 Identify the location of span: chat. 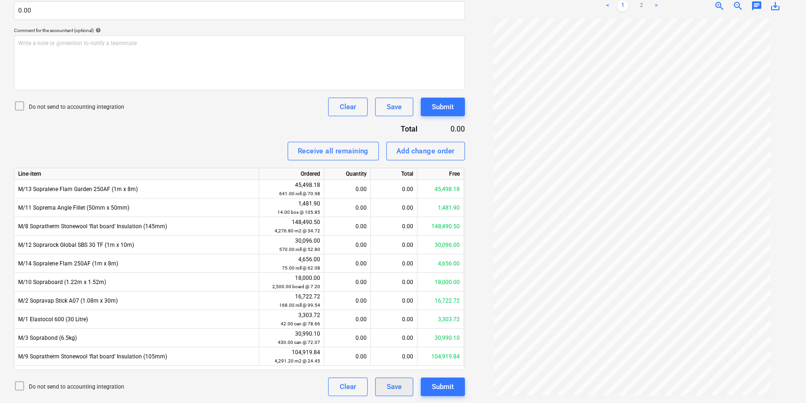
(756, 6).